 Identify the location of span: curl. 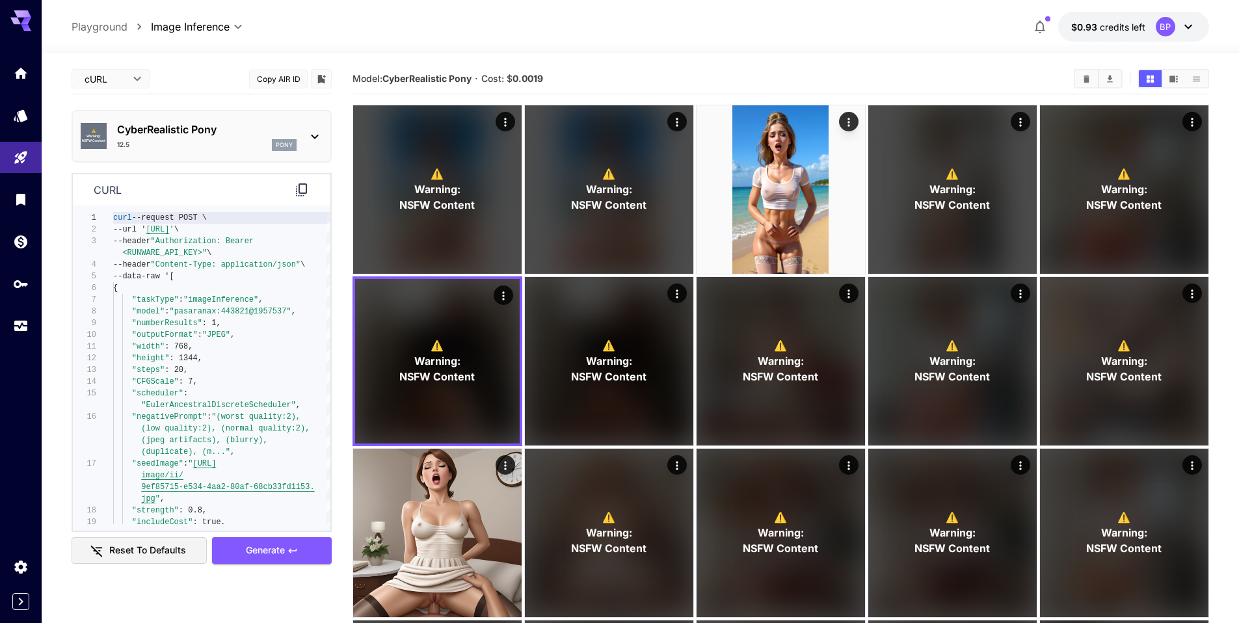
(122, 218).